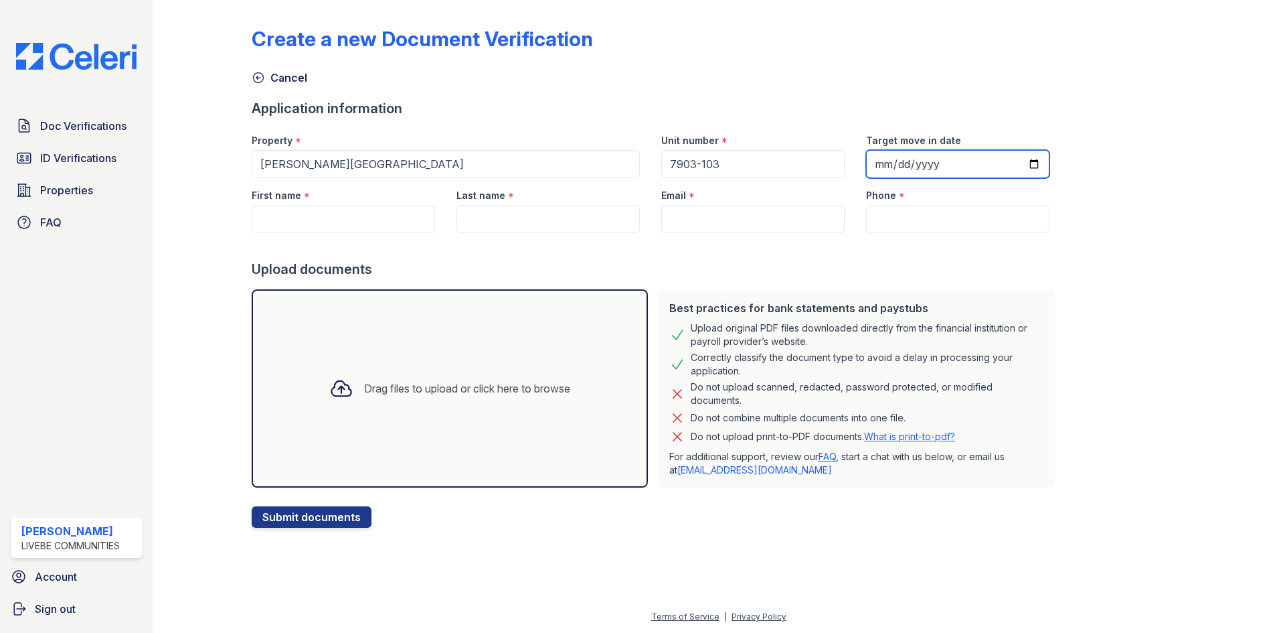 This screenshot has width=1285, height=633. What do you see at coordinates (70, 546) in the screenshot?
I see `div: LiveBe Communities` at bounding box center [70, 546].